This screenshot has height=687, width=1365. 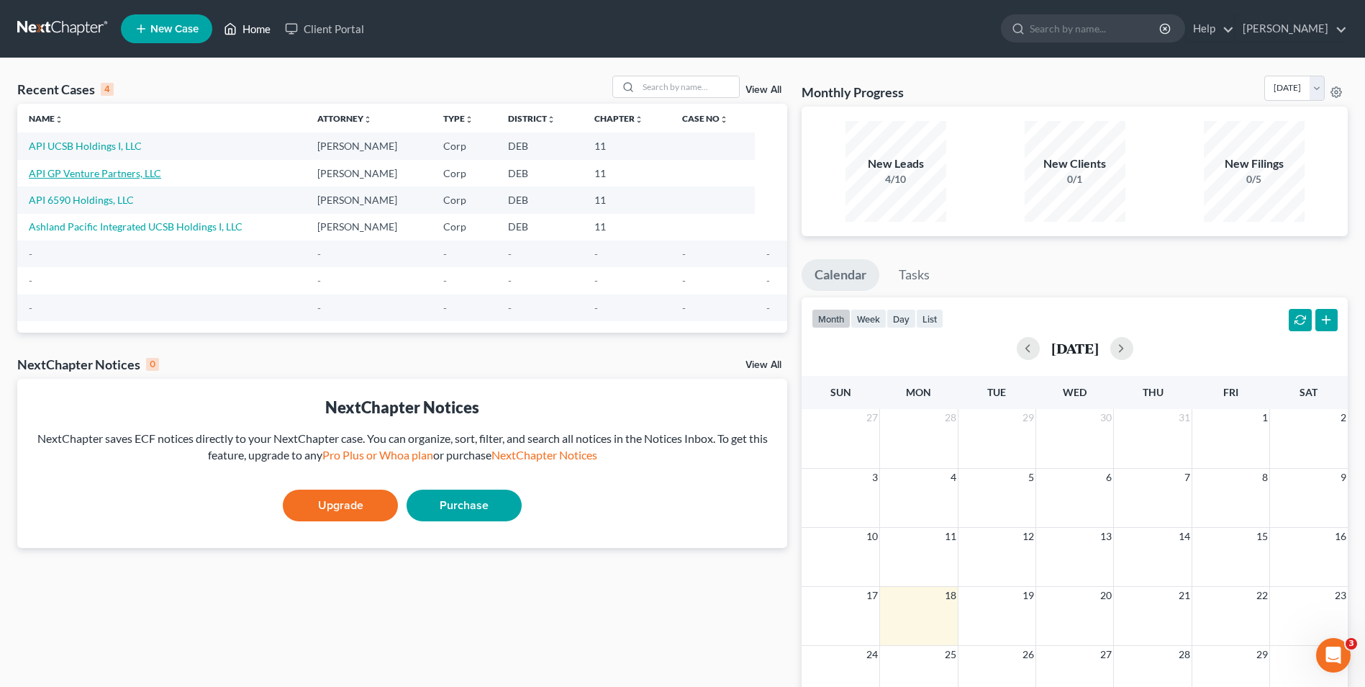 I want to click on div: 4/10, so click(x=896, y=179).